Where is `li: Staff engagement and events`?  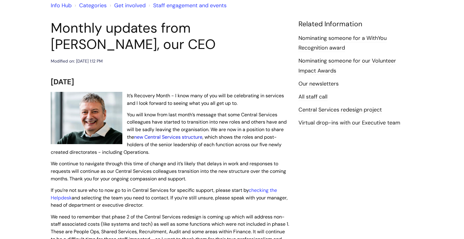 li: Staff engagement and events is located at coordinates (187, 5).